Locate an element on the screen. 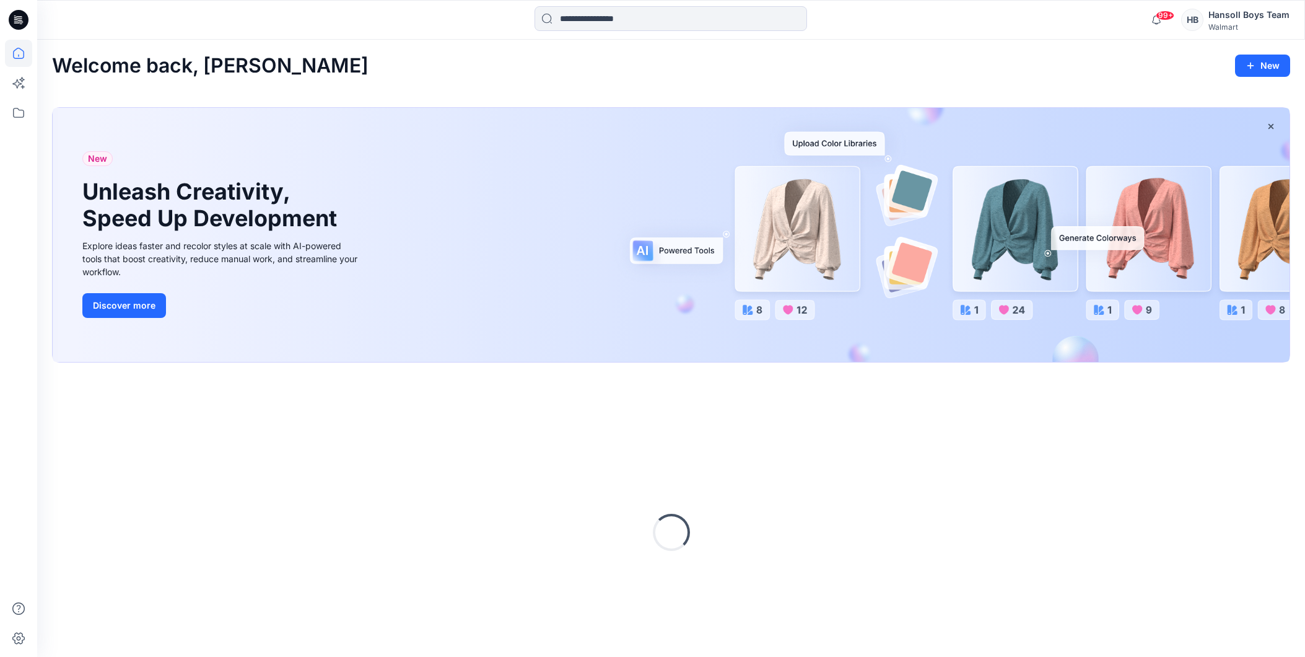  h1: Unleash Creativity, Speed Up Development is located at coordinates (213, 205).